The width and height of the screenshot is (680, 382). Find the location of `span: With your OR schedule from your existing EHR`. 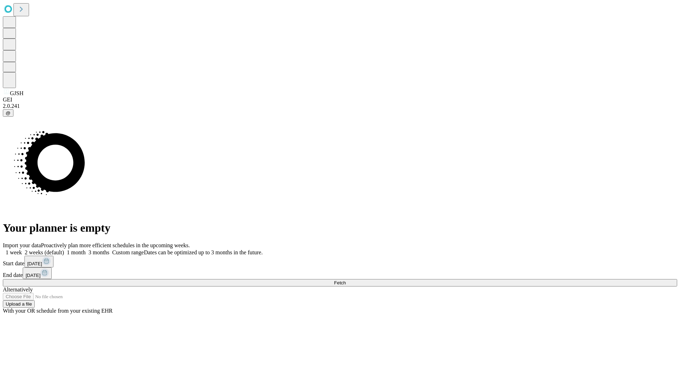

span: With your OR schedule from your existing EHR is located at coordinates (58, 311).